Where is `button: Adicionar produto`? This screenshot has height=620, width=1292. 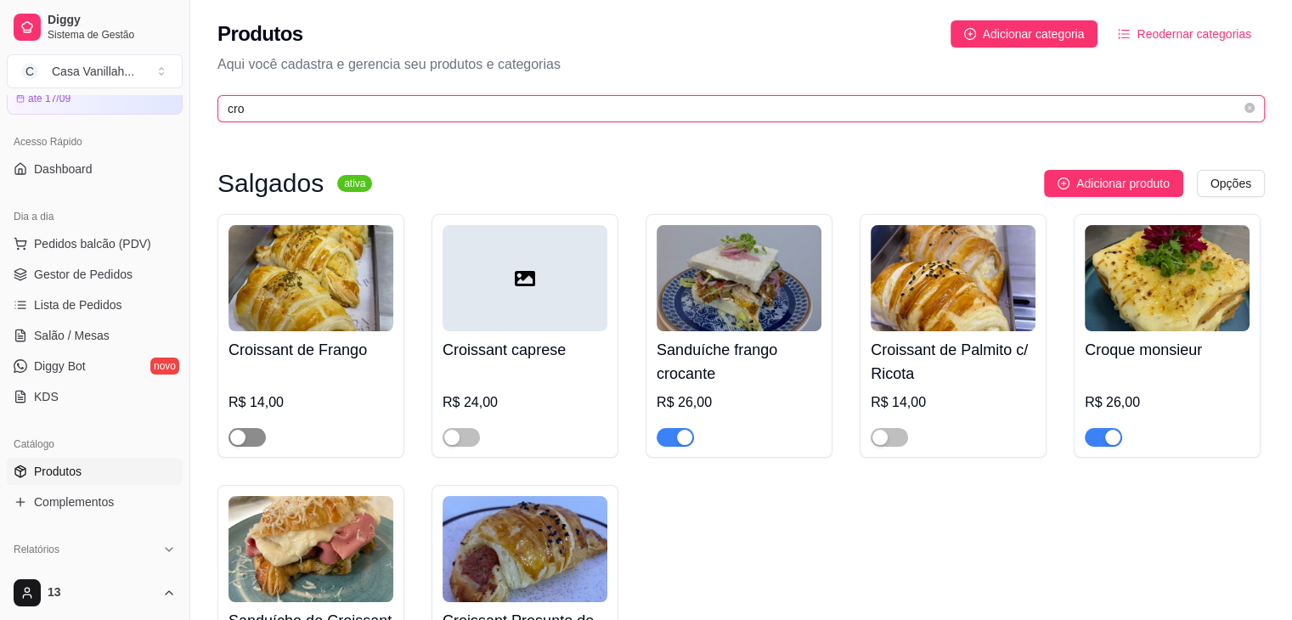 button: Adicionar produto is located at coordinates (1114, 183).